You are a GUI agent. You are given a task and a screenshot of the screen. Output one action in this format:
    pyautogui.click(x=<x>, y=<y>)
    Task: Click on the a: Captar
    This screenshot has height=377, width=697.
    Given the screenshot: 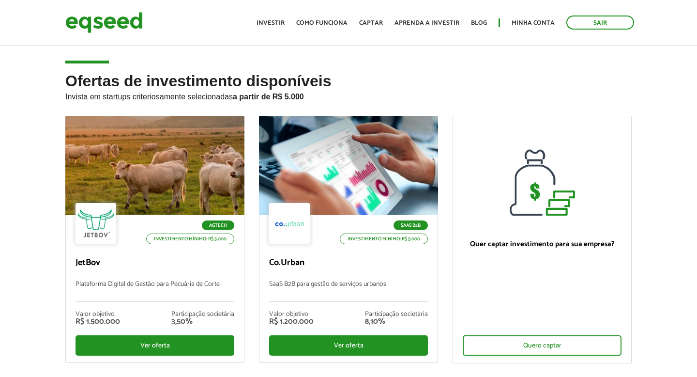 What is the action you would take?
    pyautogui.click(x=371, y=23)
    